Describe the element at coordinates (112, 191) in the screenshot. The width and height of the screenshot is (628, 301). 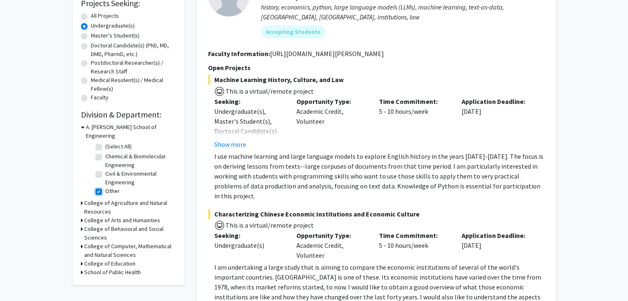
I see `label: Other` at that location.